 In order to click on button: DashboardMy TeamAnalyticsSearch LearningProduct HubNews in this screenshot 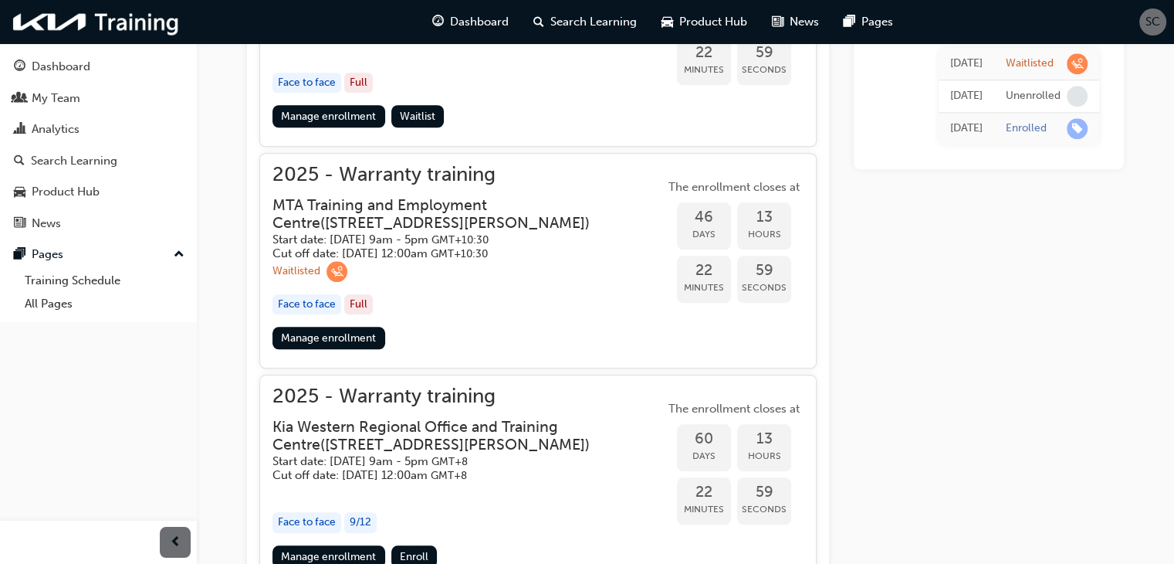, I will do `click(98, 144)`.